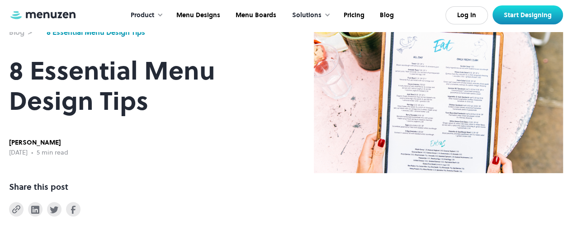 The image size is (572, 249). What do you see at coordinates (96, 32) in the screenshot?
I see `a: 8 Essential Menu Design Tips` at bounding box center [96, 32].